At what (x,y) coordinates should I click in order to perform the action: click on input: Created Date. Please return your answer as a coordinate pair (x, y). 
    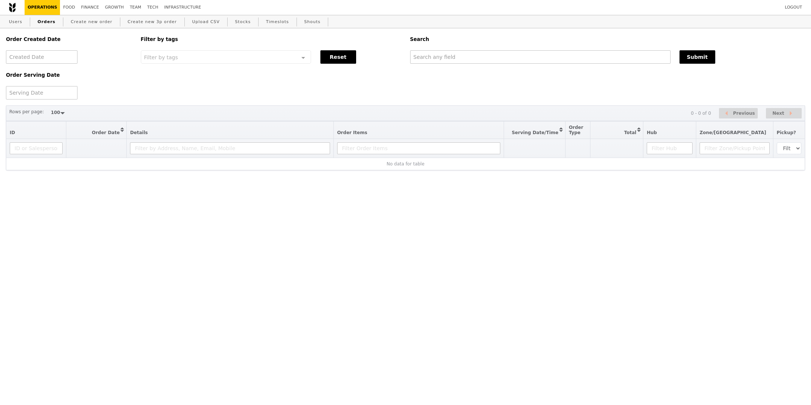
    Looking at the image, I should click on (42, 57).